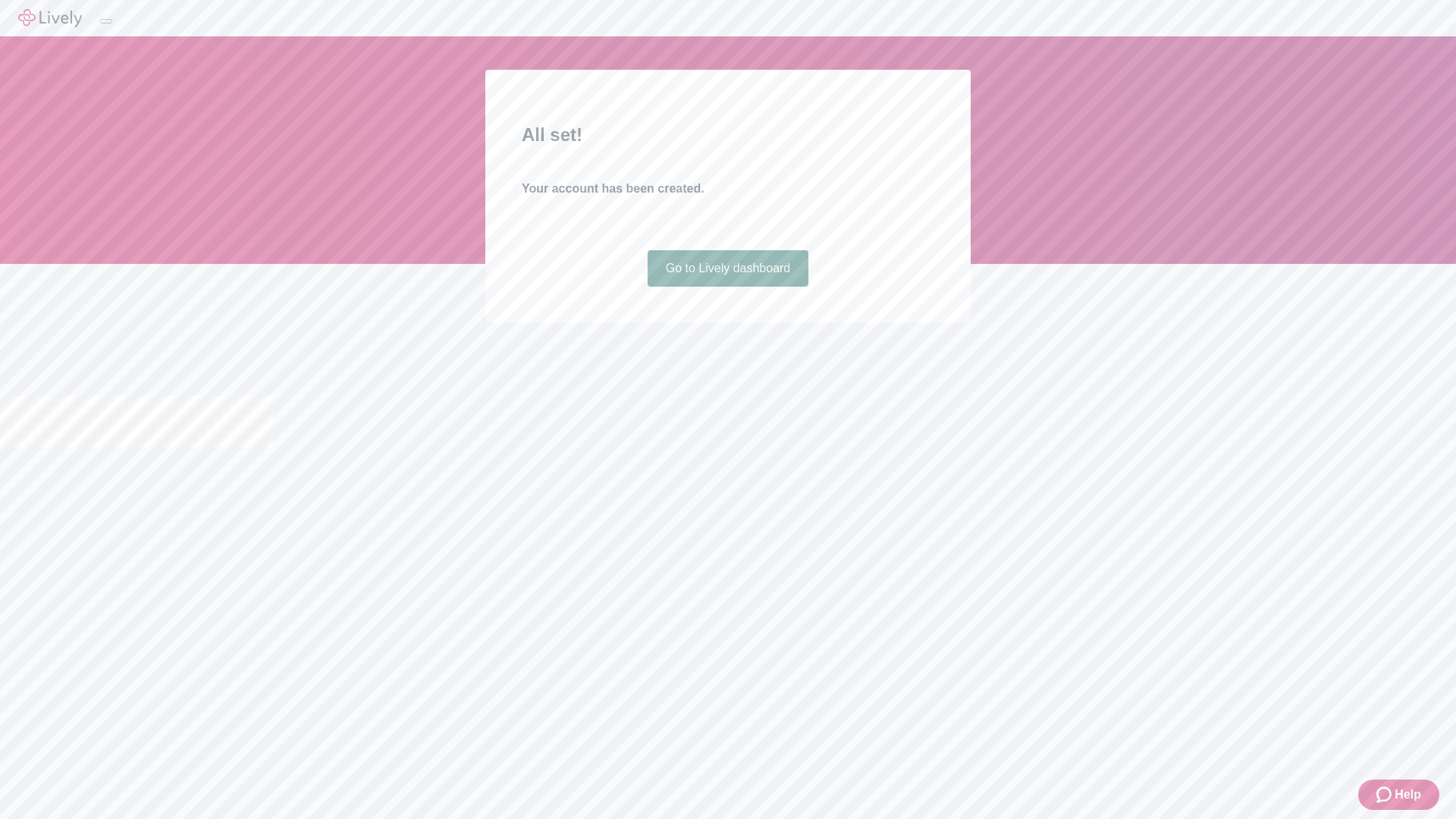 This screenshot has height=819, width=1456. Describe the element at coordinates (728, 189) in the screenshot. I see `h4: Your account has been created.` at that location.